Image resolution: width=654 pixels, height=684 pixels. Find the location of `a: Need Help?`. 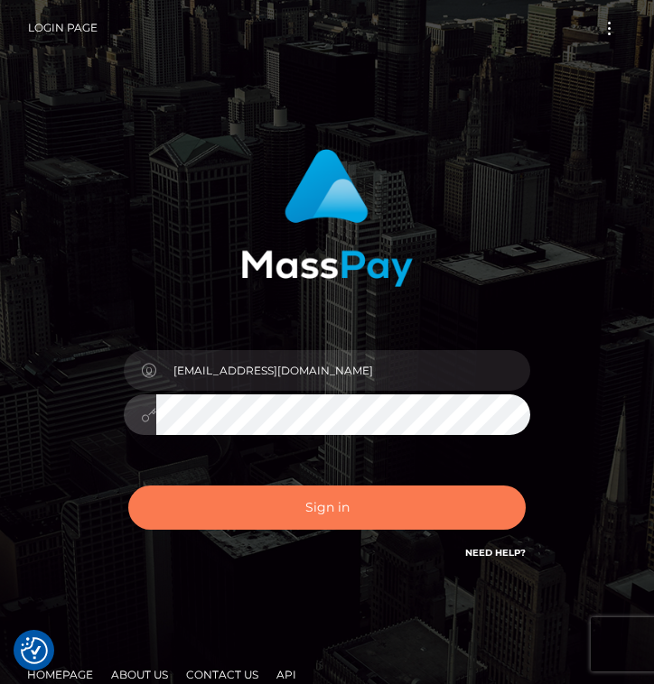

a: Need Help? is located at coordinates (495, 553).